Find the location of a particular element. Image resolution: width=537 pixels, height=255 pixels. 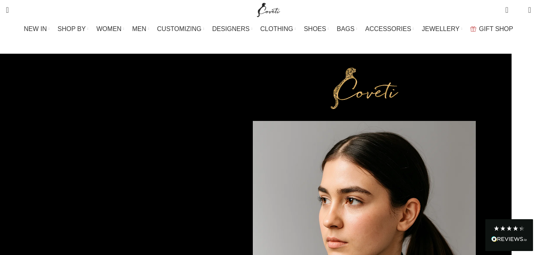

a: 0 is located at coordinates (506, 10).